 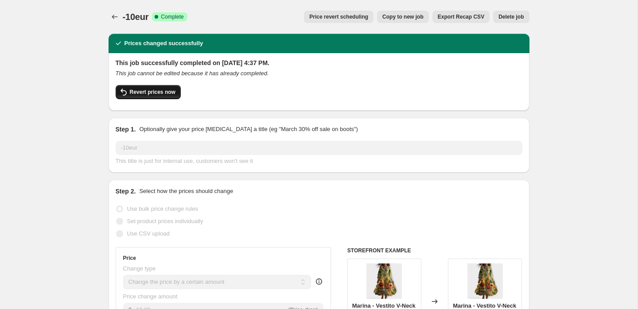 I want to click on span: -10eur, so click(x=136, y=17).